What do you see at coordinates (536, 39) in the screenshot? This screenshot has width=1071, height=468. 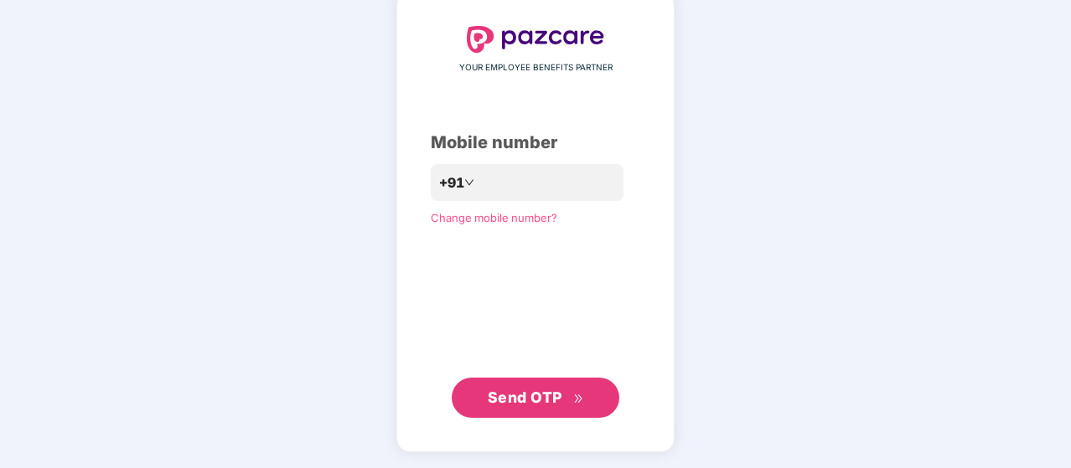 I see `img: logo` at bounding box center [536, 39].